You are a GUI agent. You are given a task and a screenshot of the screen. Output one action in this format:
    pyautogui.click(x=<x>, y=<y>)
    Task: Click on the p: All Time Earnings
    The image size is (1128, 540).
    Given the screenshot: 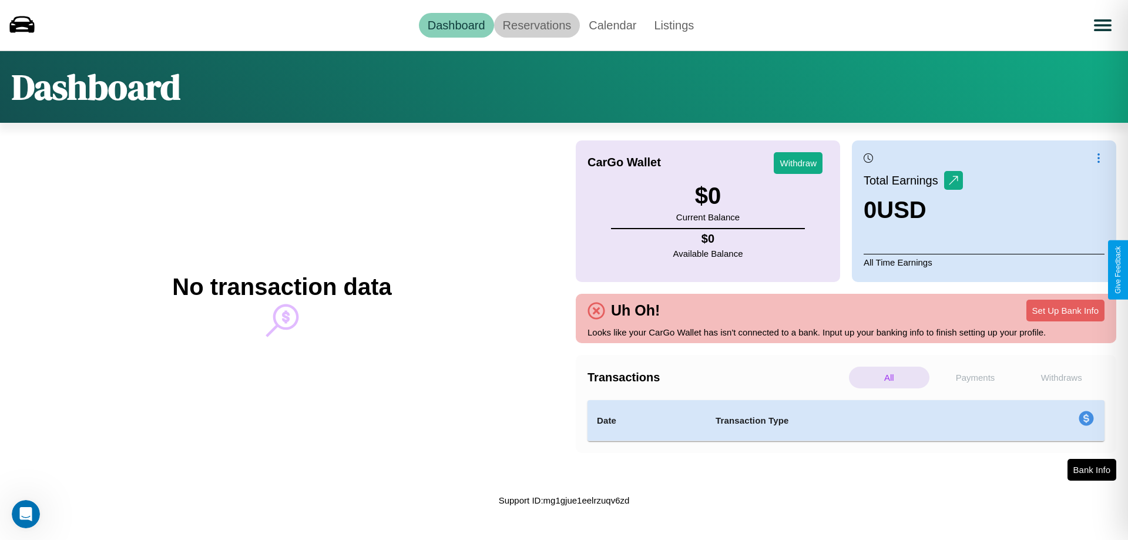 What is the action you would take?
    pyautogui.click(x=984, y=262)
    